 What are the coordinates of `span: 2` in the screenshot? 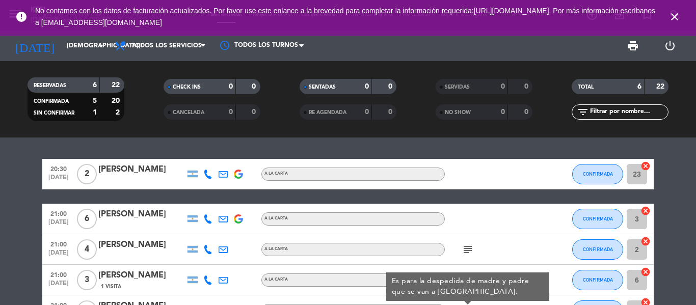 It's located at (87, 174).